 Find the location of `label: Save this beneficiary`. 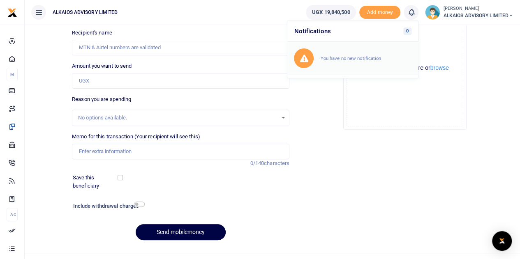

label: Save this beneficiary is located at coordinates (96, 182).